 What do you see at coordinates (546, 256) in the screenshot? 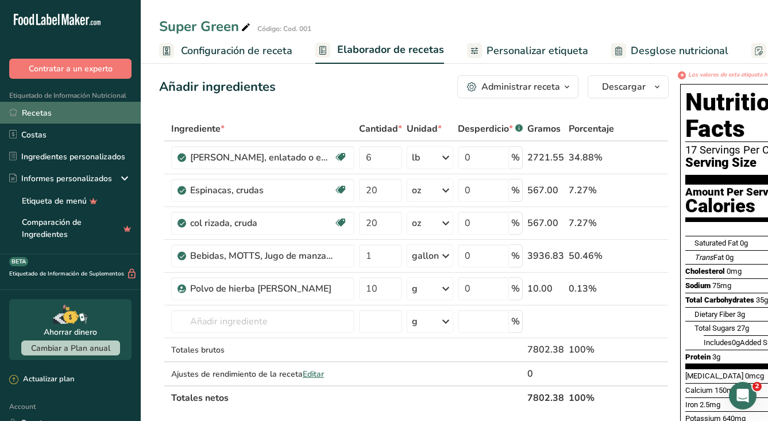
I see `div: 3936.83` at bounding box center [546, 256].